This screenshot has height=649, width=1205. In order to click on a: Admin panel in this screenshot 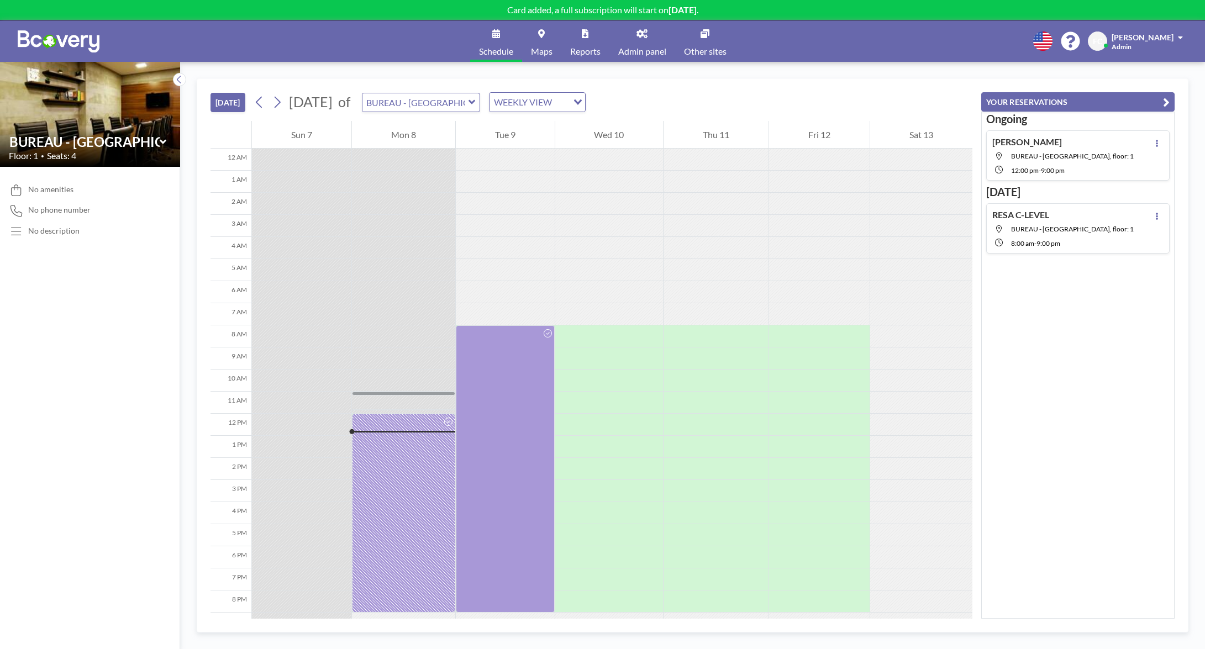, I will do `click(642, 41)`.